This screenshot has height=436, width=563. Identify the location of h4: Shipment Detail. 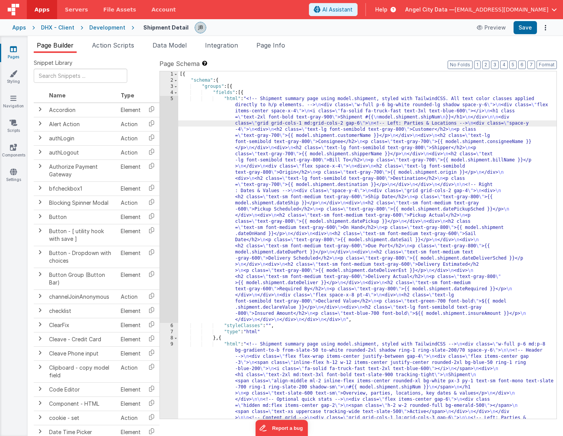
(166, 27).